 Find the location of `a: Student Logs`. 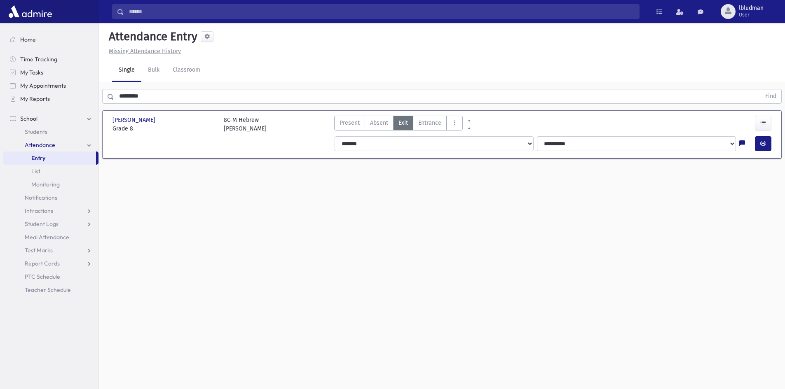

a: Student Logs is located at coordinates (51, 224).